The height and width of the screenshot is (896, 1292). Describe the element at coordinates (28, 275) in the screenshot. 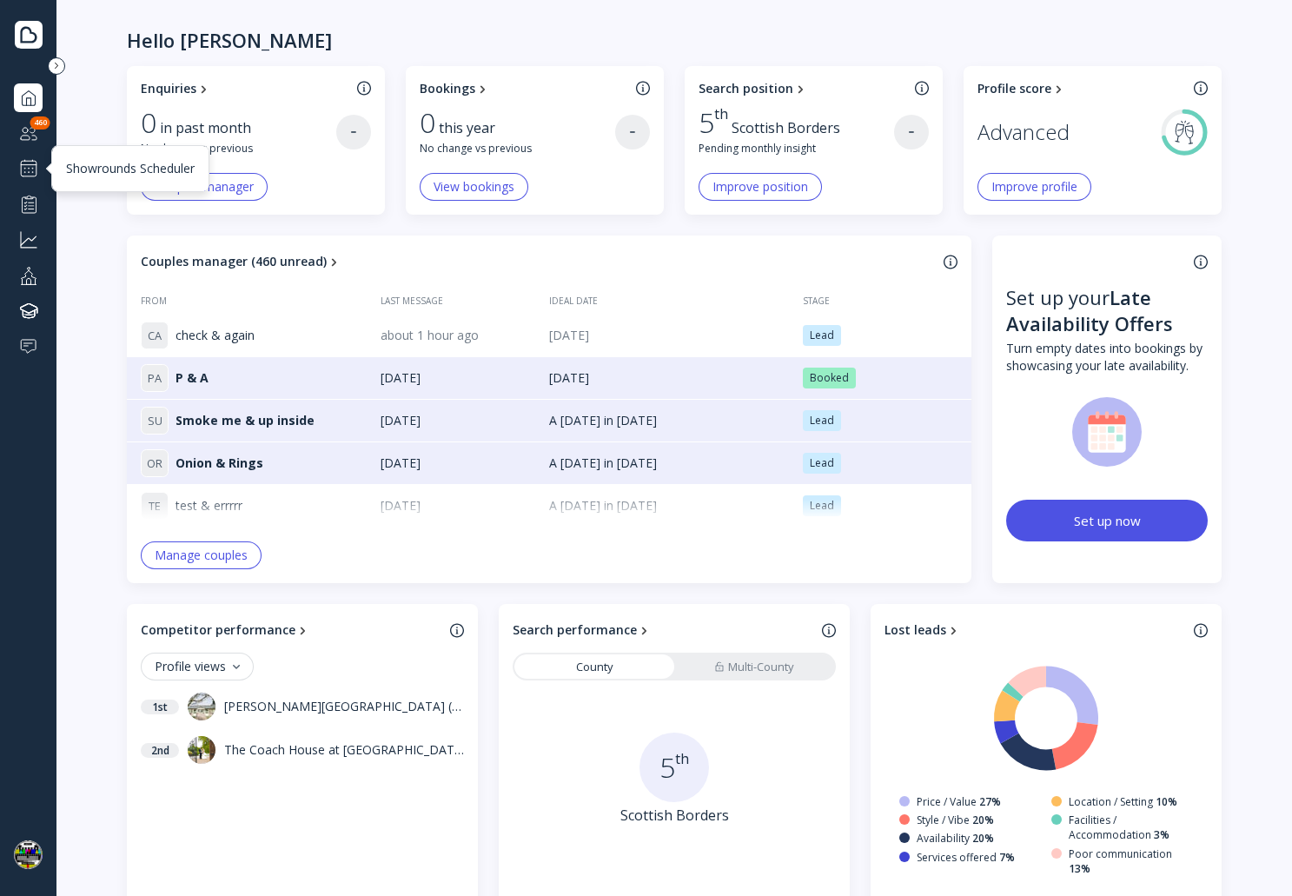

I see `a: Your profile` at that location.